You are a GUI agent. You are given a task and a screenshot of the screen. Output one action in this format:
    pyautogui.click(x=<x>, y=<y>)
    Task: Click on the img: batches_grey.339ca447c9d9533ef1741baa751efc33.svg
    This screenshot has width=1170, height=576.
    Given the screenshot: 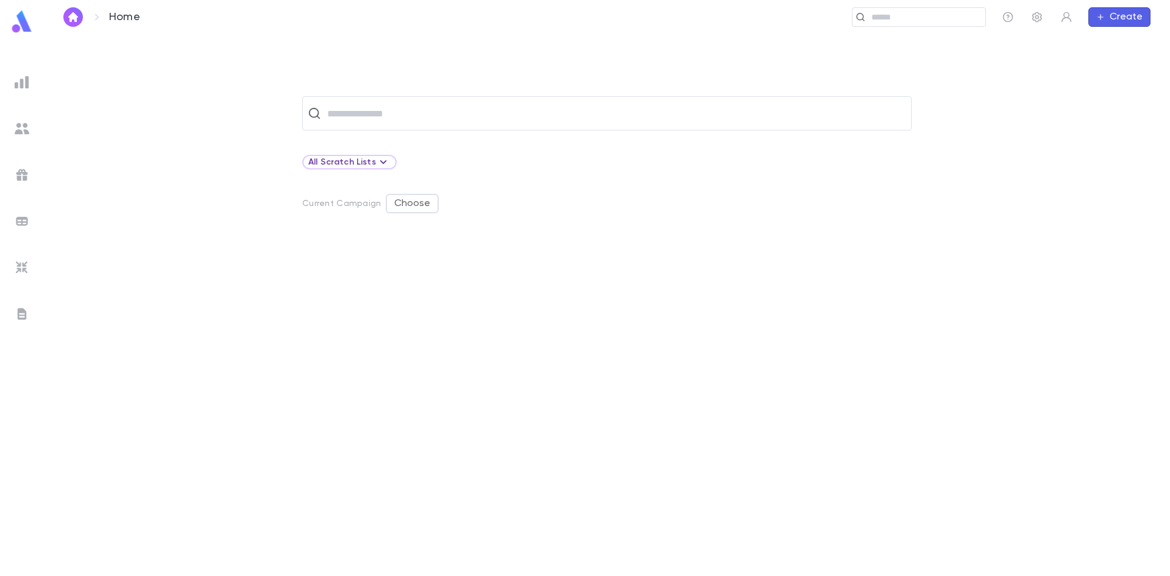 What is the action you would take?
    pyautogui.click(x=22, y=221)
    